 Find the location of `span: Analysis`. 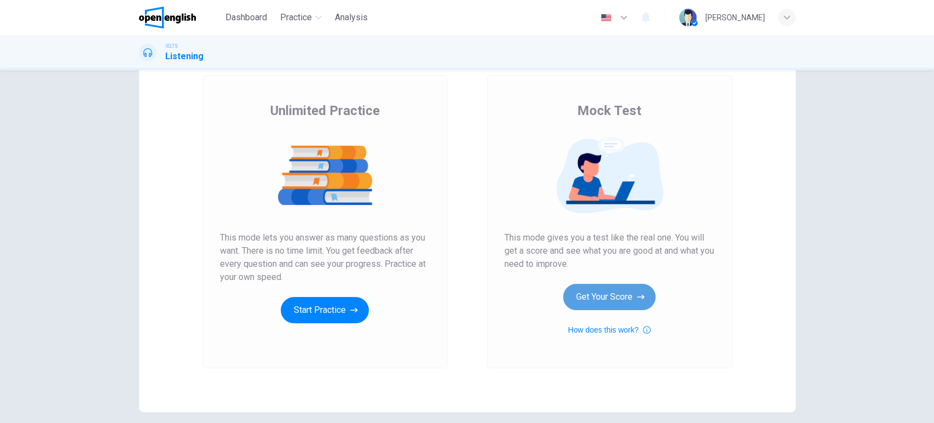

span: Analysis is located at coordinates (351, 18).